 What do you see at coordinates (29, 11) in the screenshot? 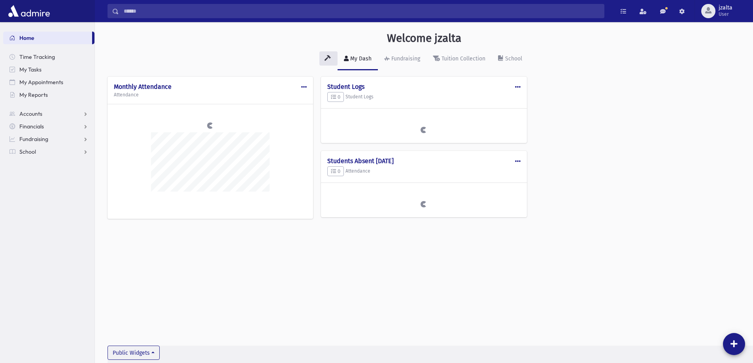
I see `img: AdmirePro` at bounding box center [29, 11].